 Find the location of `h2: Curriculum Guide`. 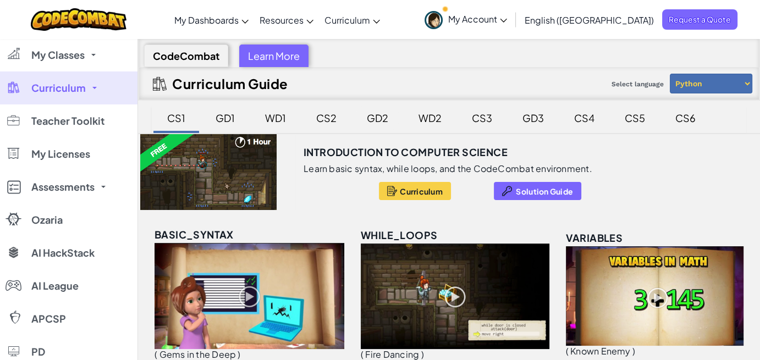

h2: Curriculum Guide is located at coordinates (230, 84).